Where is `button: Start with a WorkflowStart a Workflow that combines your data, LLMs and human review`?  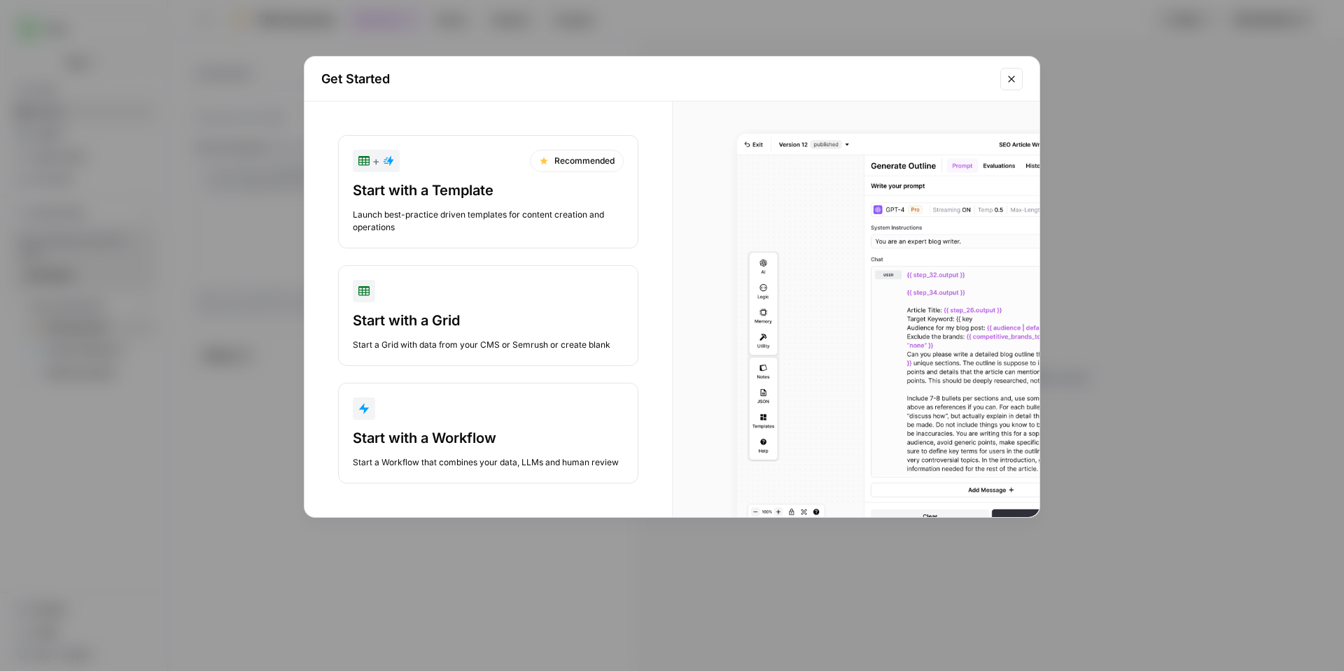 button: Start with a WorkflowStart a Workflow that combines your data, LLMs and human review is located at coordinates (488, 433).